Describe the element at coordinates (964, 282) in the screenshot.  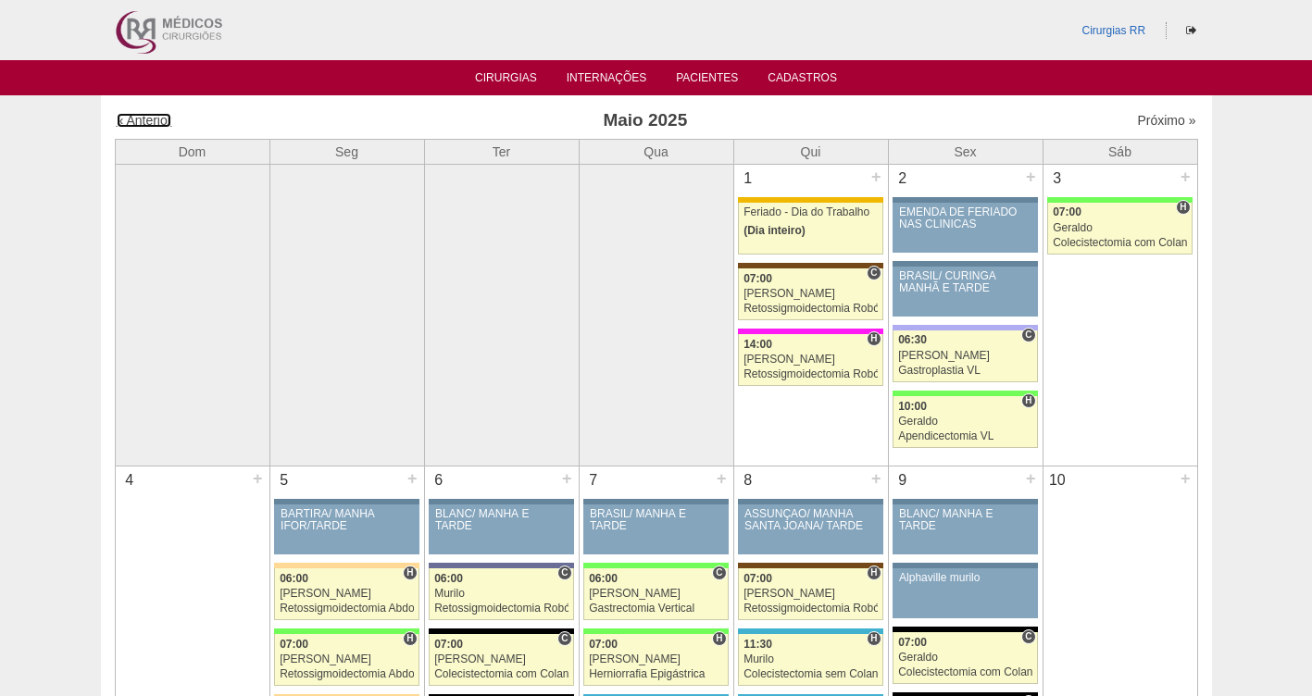
I see `div: BRASIL/ CURINGA MANHÃ E TARDE` at that location.